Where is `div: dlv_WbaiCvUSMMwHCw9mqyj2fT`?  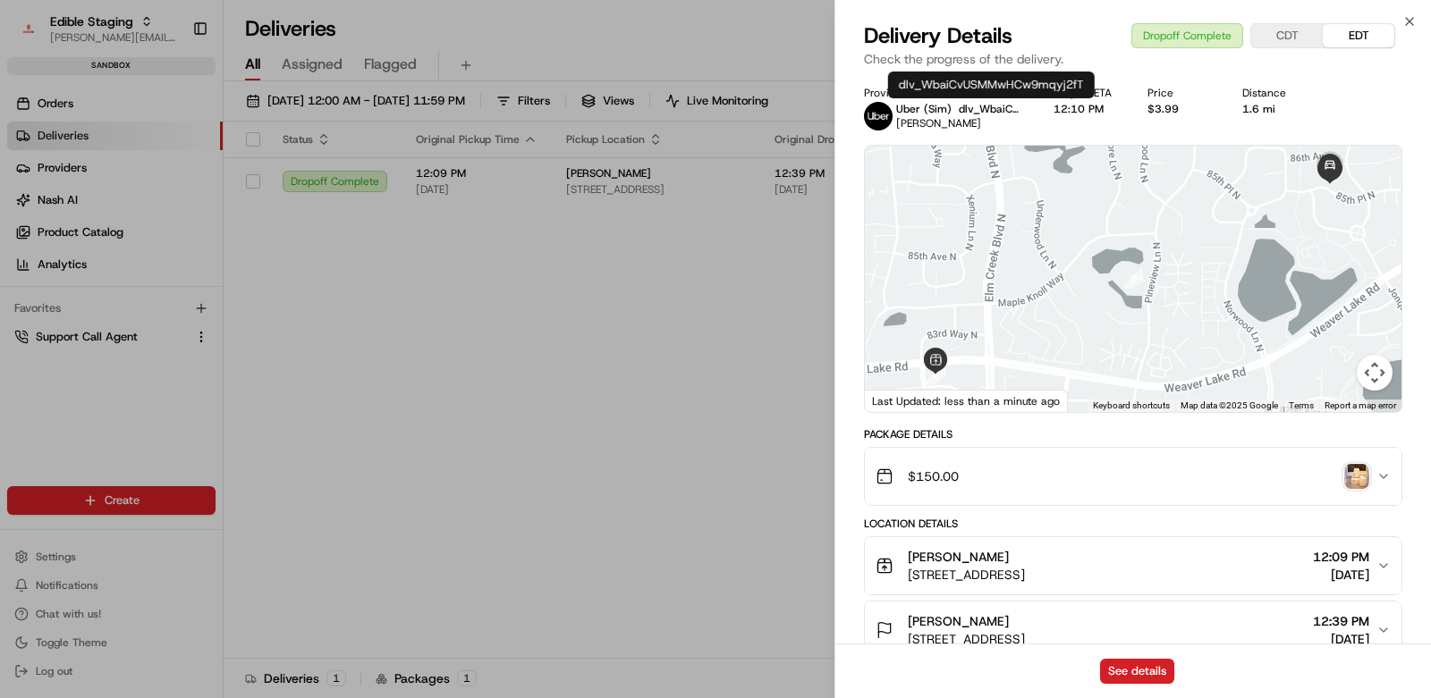 div: dlv_WbaiCvUSMMwHCw9mqyj2fT is located at coordinates (991, 85).